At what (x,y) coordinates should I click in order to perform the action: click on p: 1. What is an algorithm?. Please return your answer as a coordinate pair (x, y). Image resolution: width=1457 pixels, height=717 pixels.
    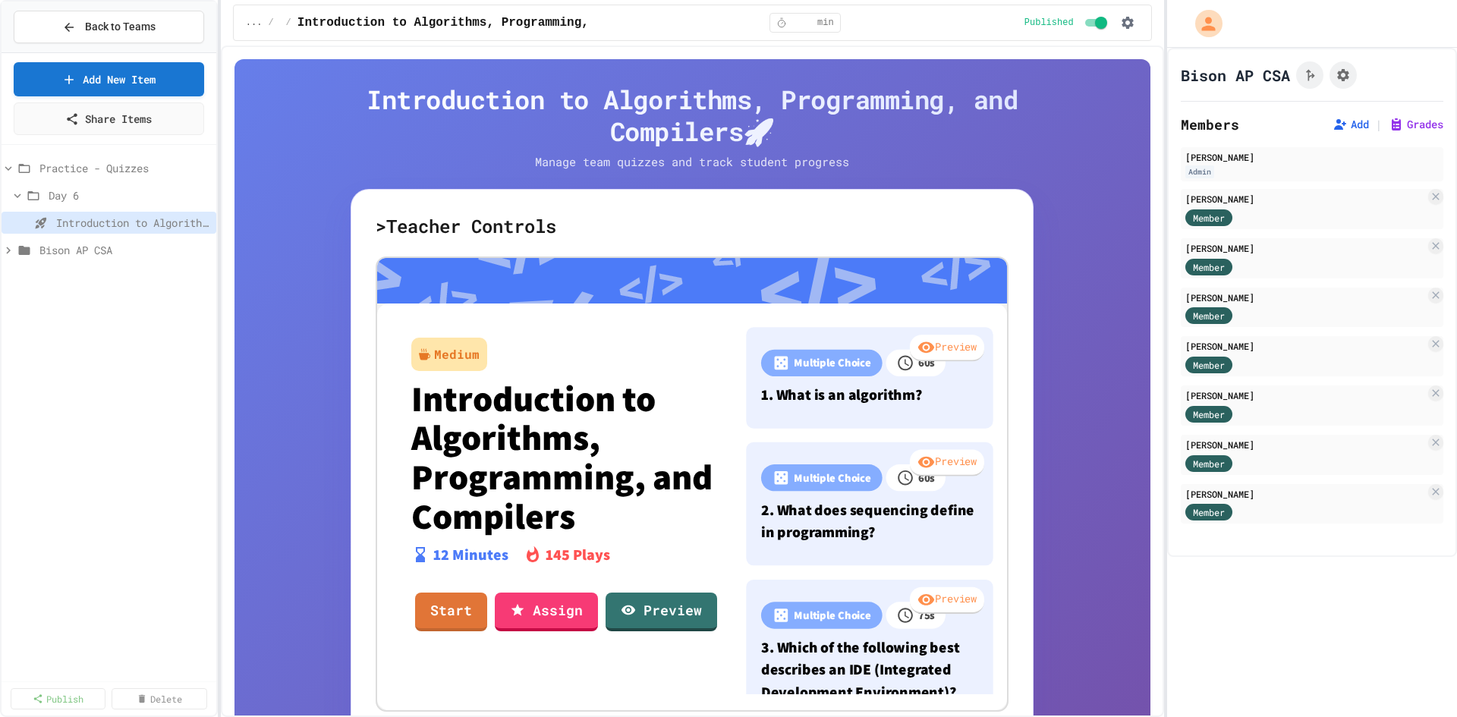
    Looking at the image, I should click on (870, 395).